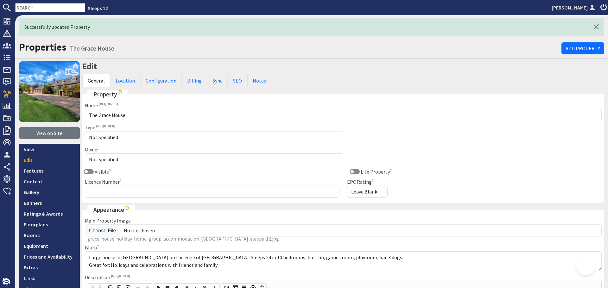 The width and height of the screenshot is (608, 288). What do you see at coordinates (103, 172) in the screenshot?
I see `label: Visible` at bounding box center [103, 172].